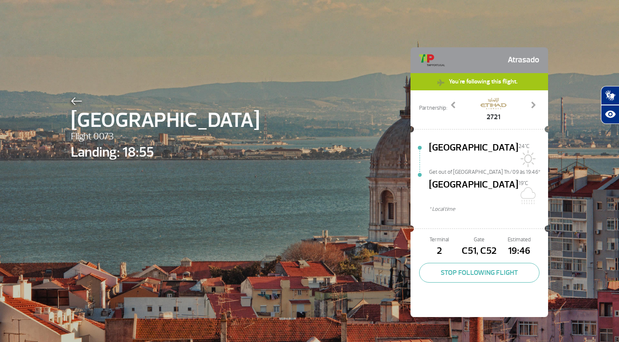  What do you see at coordinates (479, 239) in the screenshot?
I see `span: Gate` at bounding box center [479, 239].